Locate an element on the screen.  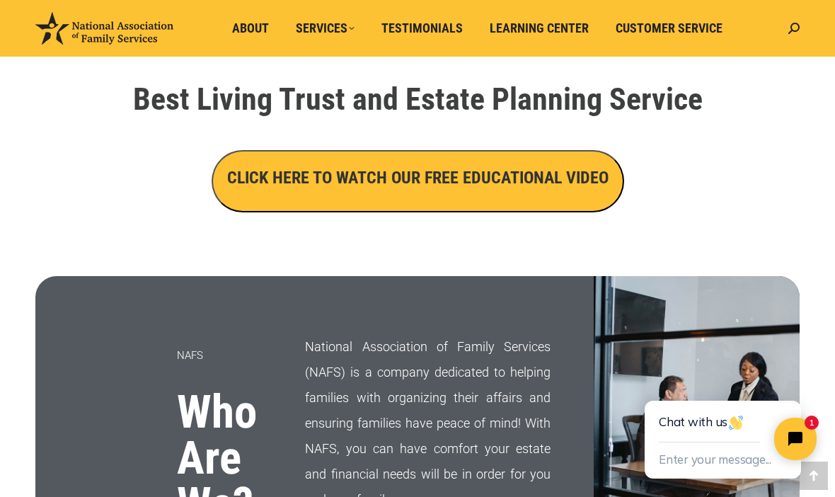
span: Customer Service is located at coordinates (669, 28).